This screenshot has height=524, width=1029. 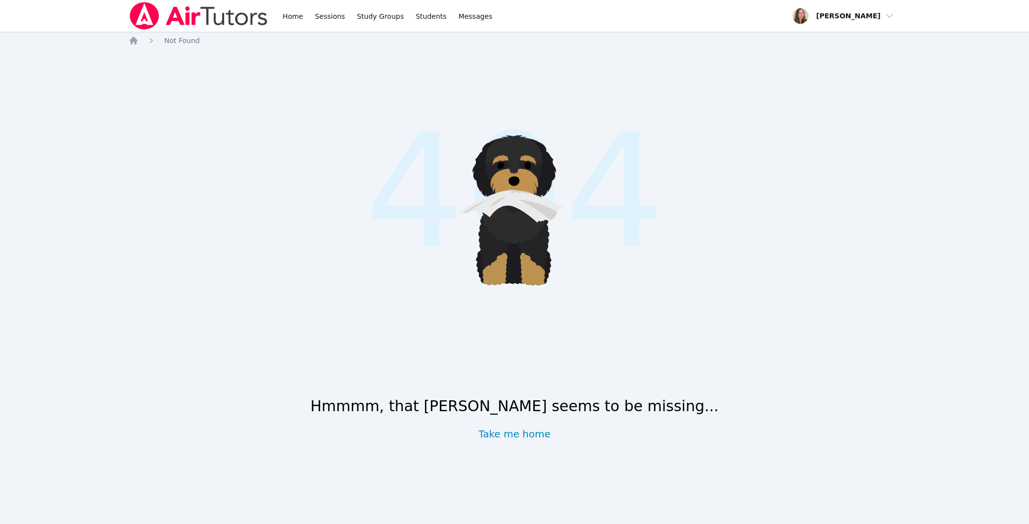 I want to click on a: Take me home, so click(x=515, y=434).